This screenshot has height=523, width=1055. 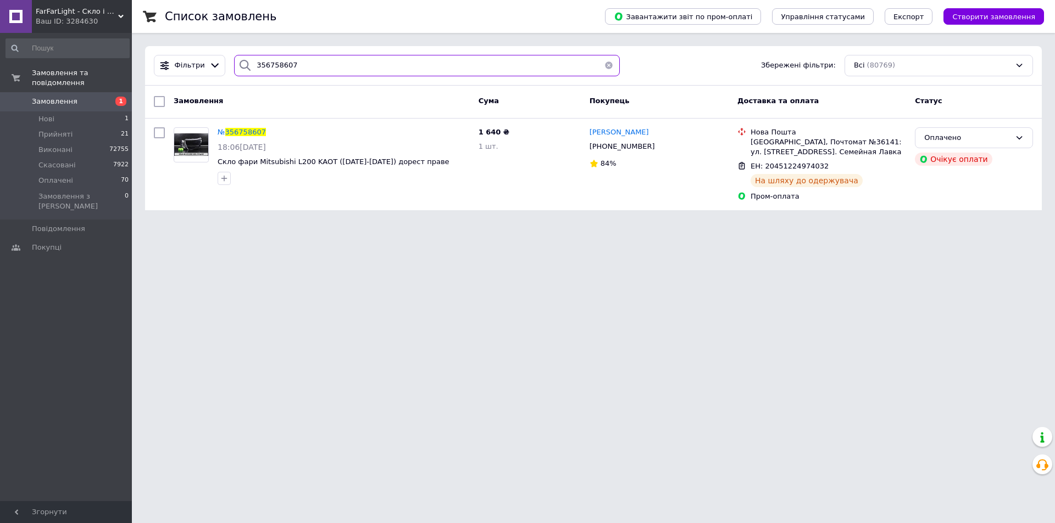 What do you see at coordinates (55, 135) in the screenshot?
I see `span: Прийняті` at bounding box center [55, 135].